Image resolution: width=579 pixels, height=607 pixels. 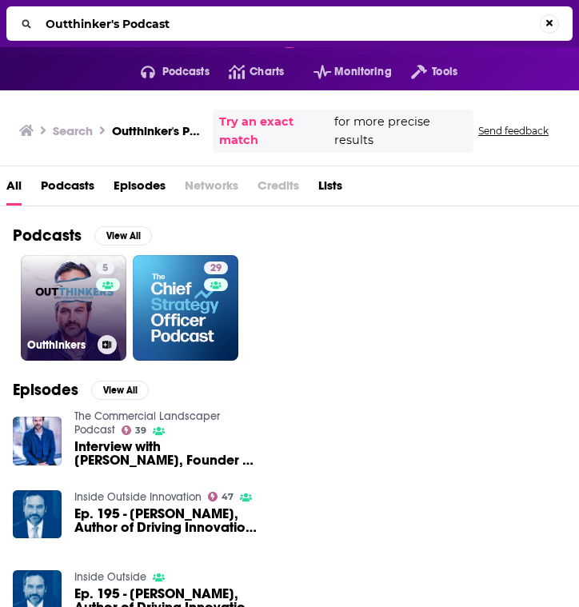 I want to click on a: The Commercial Landscaper Podcast, so click(x=147, y=423).